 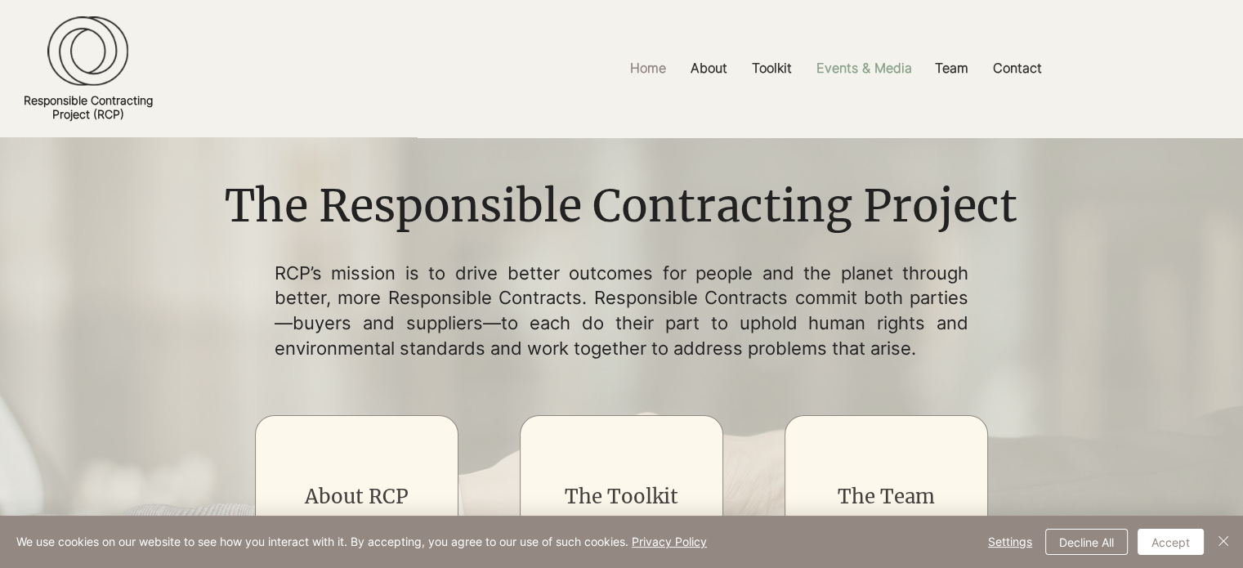 I want to click on button: Accept, so click(x=1170, y=542).